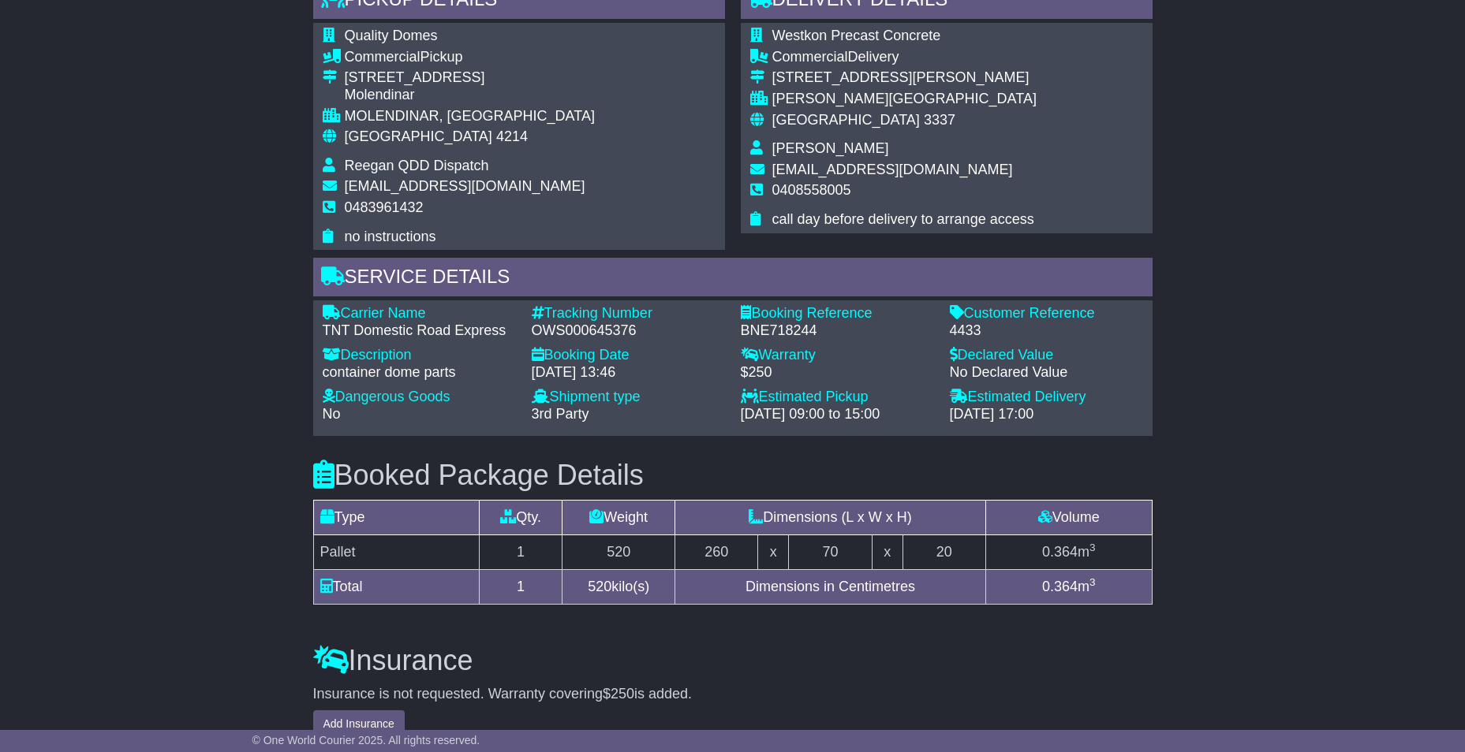  What do you see at coordinates (1046, 373) in the screenshot?
I see `div: No Declared Value` at bounding box center [1046, 373].